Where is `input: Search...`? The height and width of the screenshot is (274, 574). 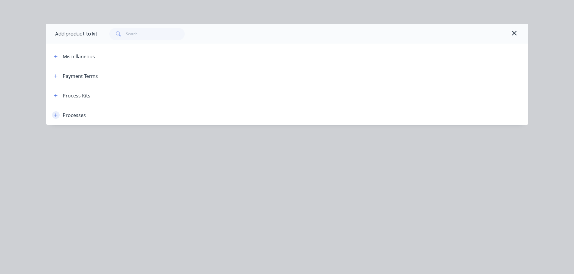
input: Search... is located at coordinates (155, 34).